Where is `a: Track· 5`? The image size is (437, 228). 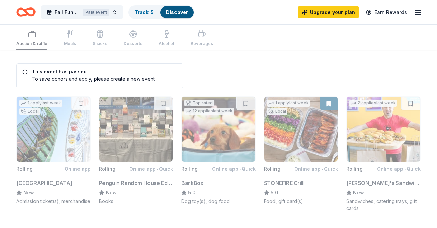 a: Track· 5 is located at coordinates (144, 12).